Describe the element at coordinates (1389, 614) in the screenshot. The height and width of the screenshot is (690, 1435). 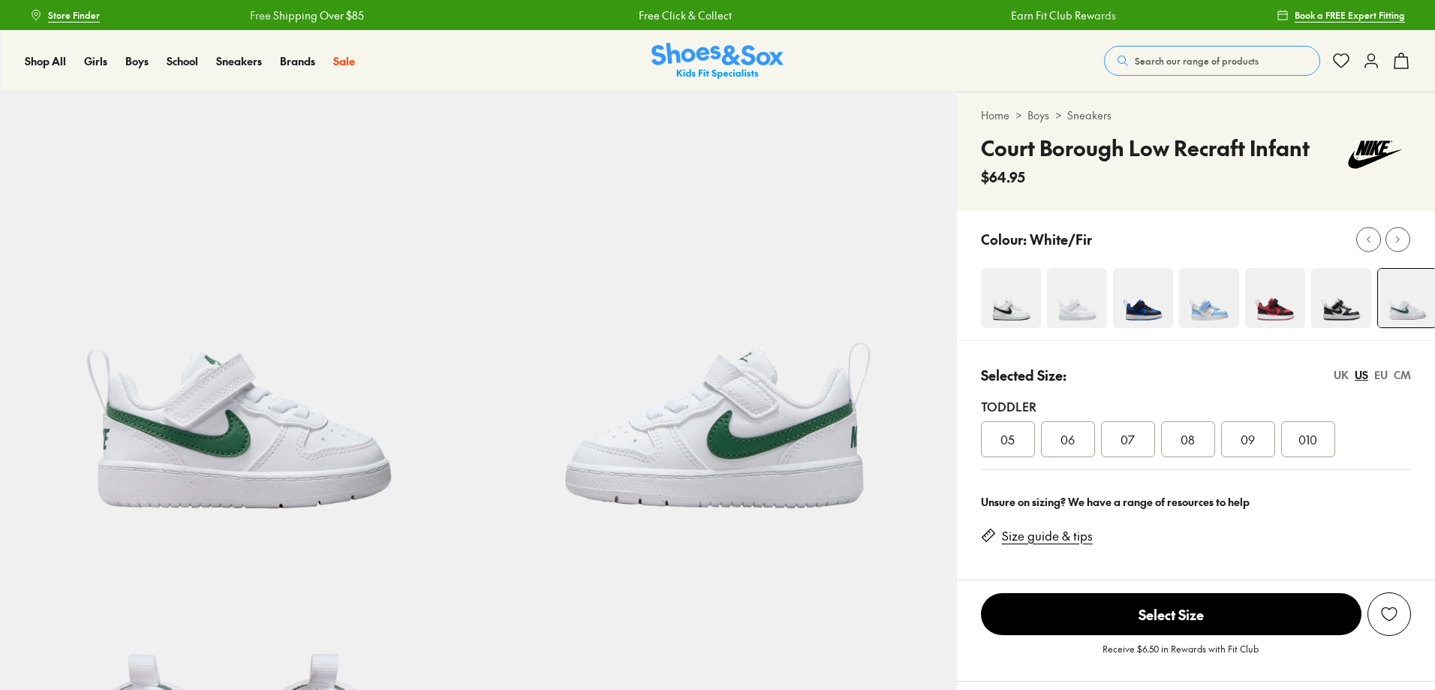
I see `button: Add to Wishlist` at that location.